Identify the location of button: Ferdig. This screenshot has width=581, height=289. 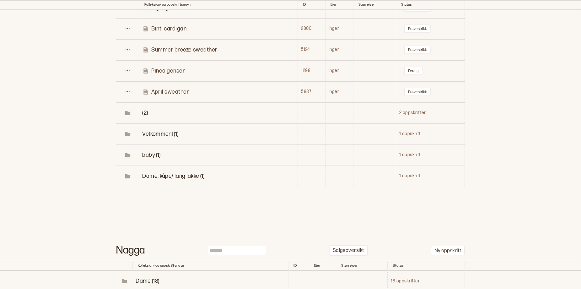
(413, 71).